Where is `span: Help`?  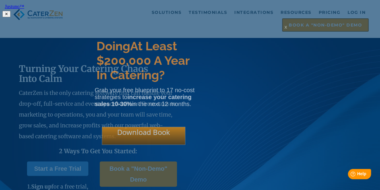
span: Help is located at coordinates (35, 7).